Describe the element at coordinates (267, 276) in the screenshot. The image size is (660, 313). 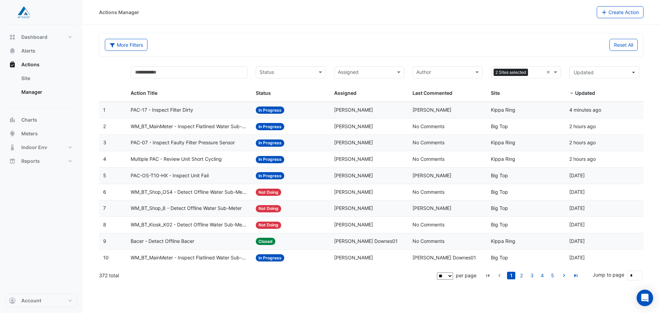
I see `div: 372 total` at that location.